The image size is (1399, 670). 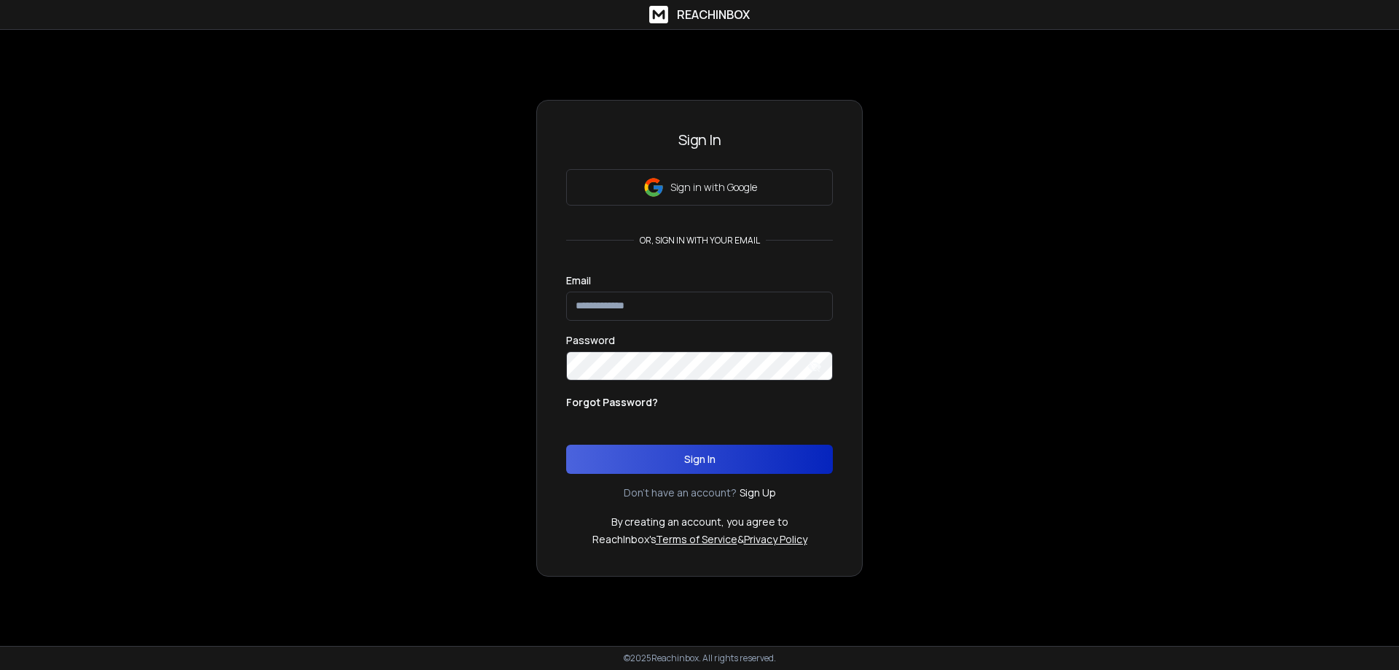 What do you see at coordinates (714, 187) in the screenshot?
I see `p: Sign in with Google` at bounding box center [714, 187].